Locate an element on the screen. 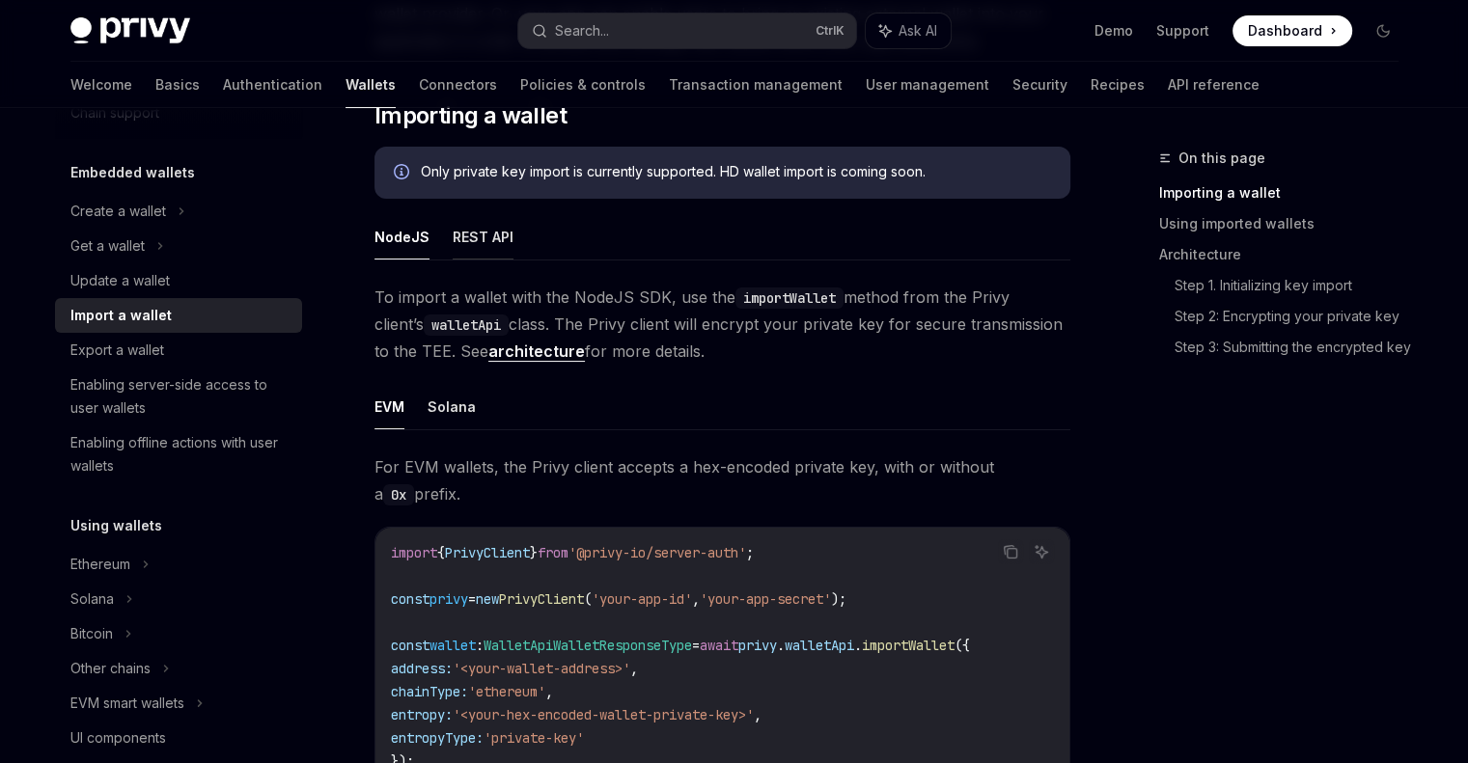 This screenshot has height=763, width=1468. div: Ethereum is located at coordinates (100, 564).